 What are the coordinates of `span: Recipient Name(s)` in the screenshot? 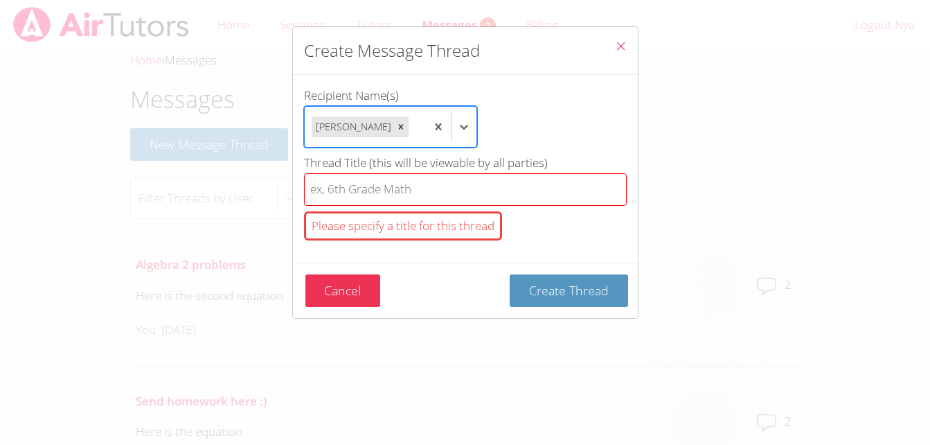 It's located at (351, 95).